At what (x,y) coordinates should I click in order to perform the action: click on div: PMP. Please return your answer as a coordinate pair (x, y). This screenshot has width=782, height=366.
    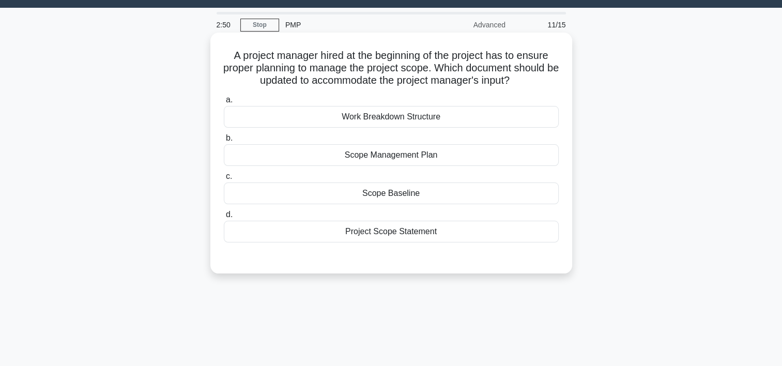
    Looking at the image, I should click on (350, 25).